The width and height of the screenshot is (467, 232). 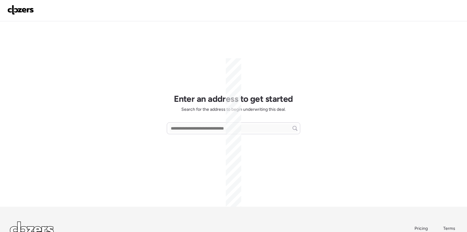 I want to click on a: Terms, so click(x=450, y=229).